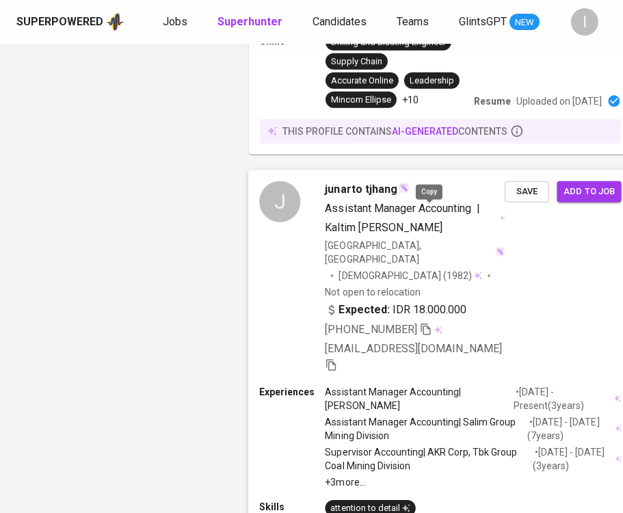 Image resolution: width=623 pixels, height=513 pixels. Describe the element at coordinates (590, 192) in the screenshot. I see `button: Add to job` at that location.